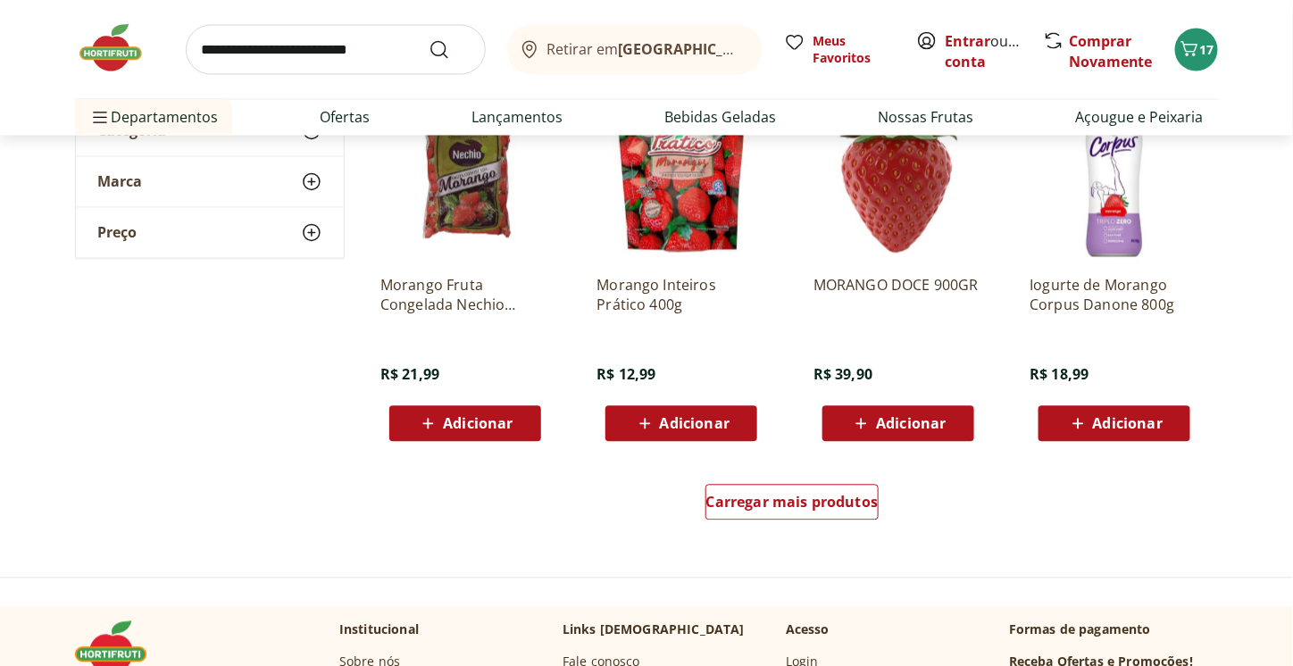  Describe the element at coordinates (898, 177) in the screenshot. I see `img: MORANGO DOCE 900GR` at that location.